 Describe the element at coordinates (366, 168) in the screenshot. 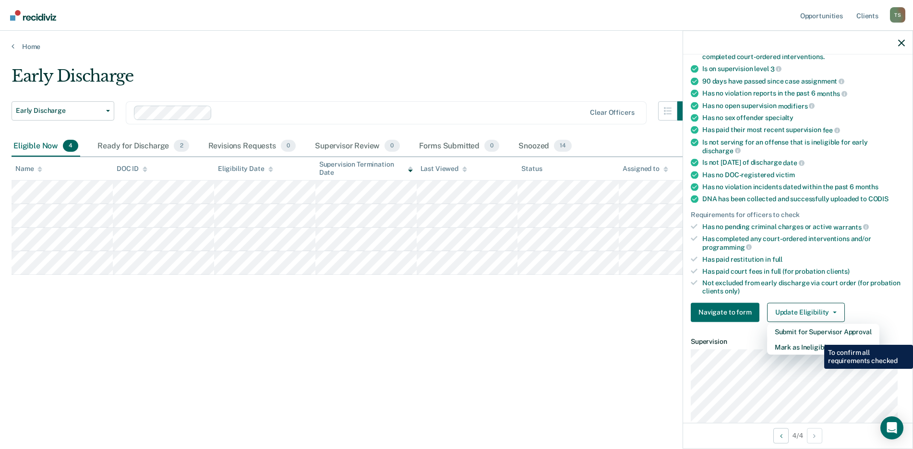

I see `div: Supervision Termination Date` at that location.